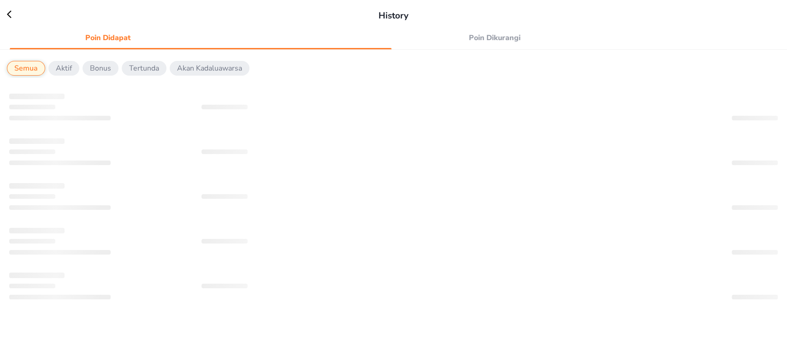 The height and width of the screenshot is (339, 787). What do you see at coordinates (64, 68) in the screenshot?
I see `p: Aktif` at bounding box center [64, 68].